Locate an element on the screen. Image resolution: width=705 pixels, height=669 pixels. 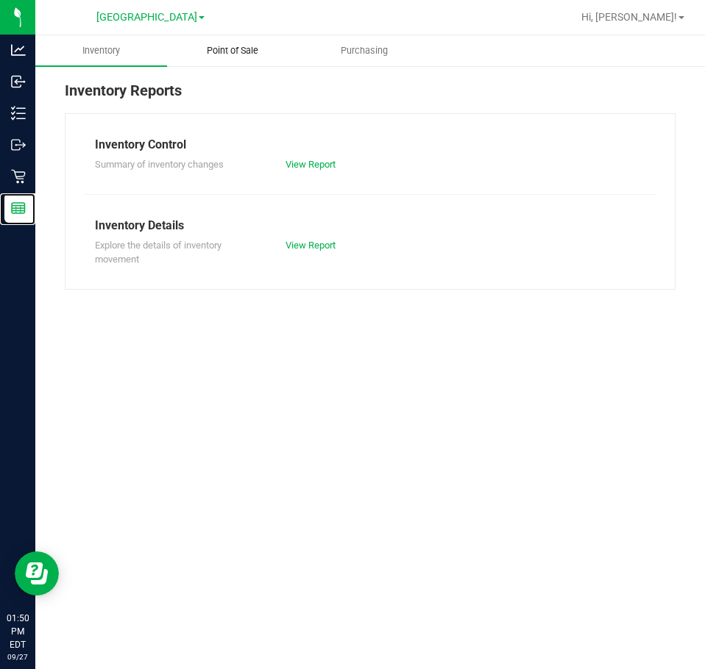
inline-svg: Outbound is located at coordinates (18, 145).